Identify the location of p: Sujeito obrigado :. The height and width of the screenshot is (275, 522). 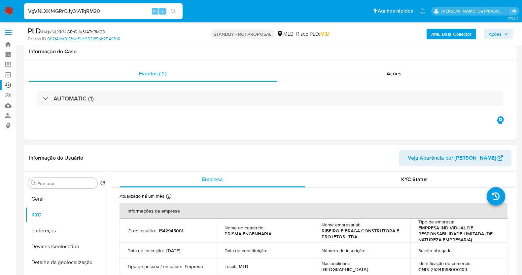
(435, 250).